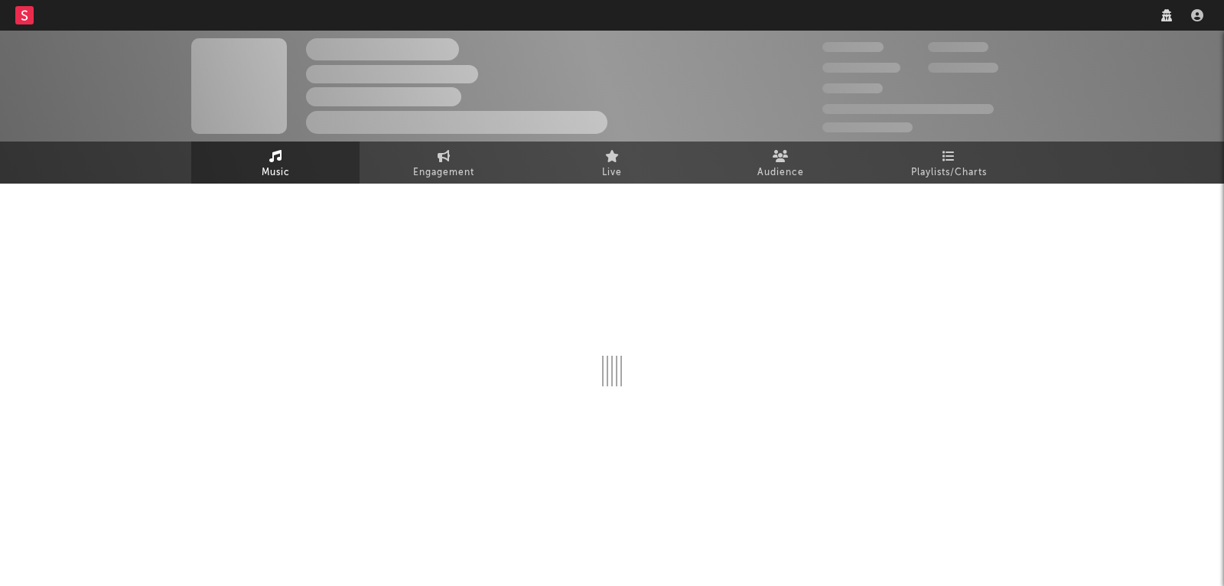 The image size is (1224, 586). Describe the element at coordinates (444, 173) in the screenshot. I see `span: Engagement` at that location.